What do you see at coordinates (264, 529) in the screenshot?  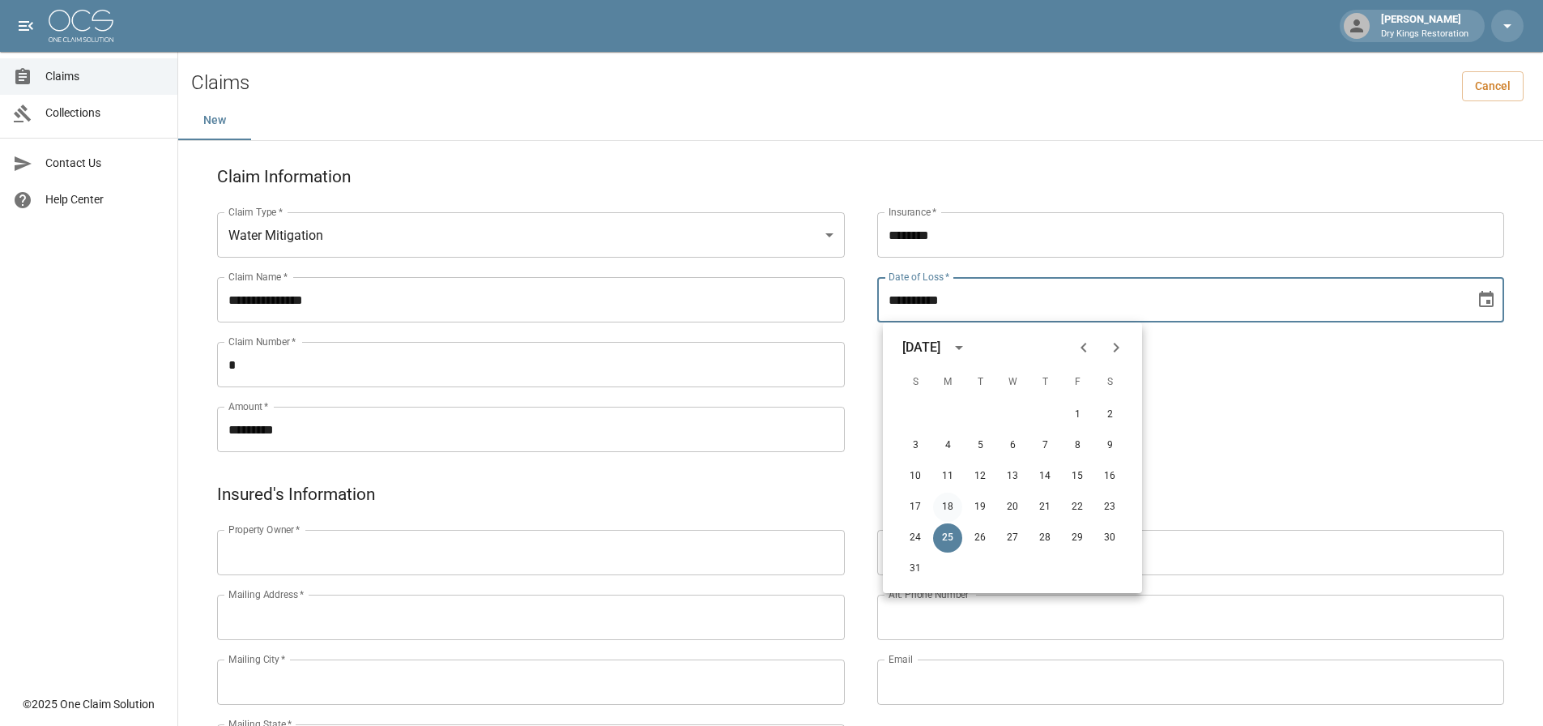 I see `label: Property Owner` at bounding box center [264, 529].